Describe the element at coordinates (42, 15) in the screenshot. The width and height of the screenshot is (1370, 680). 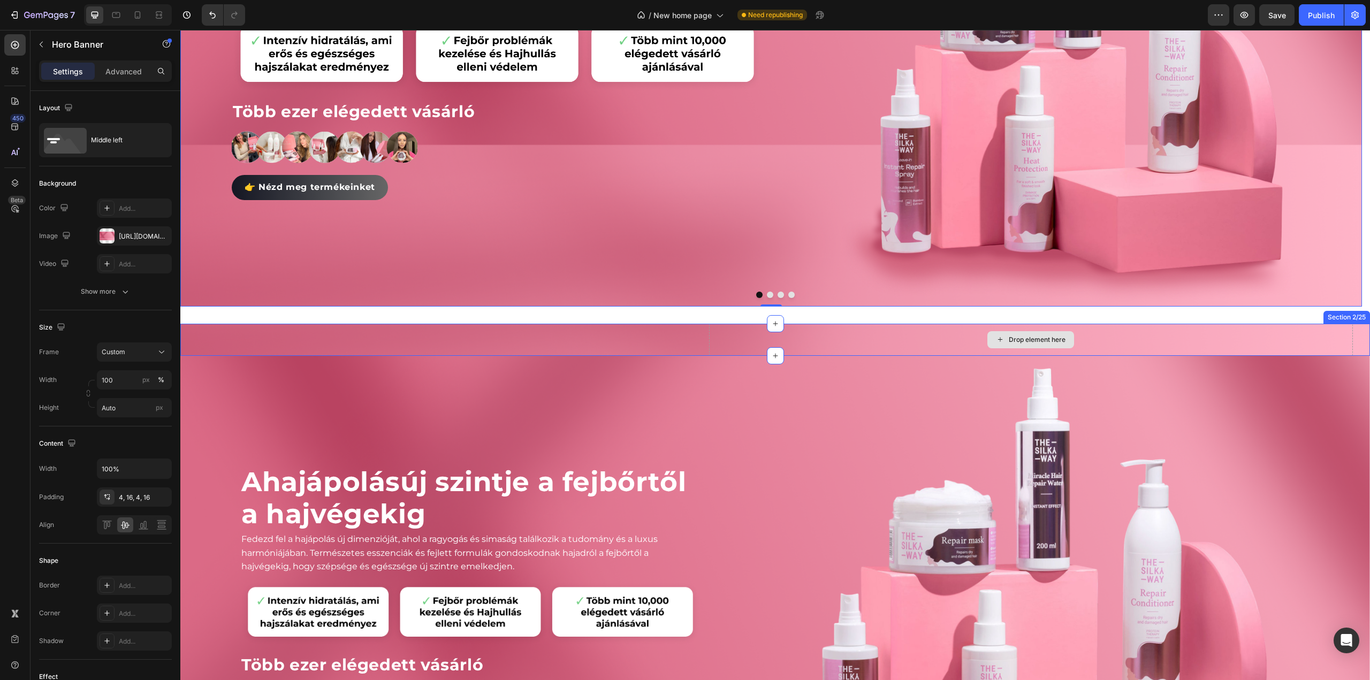
I see `button: 7` at that location.